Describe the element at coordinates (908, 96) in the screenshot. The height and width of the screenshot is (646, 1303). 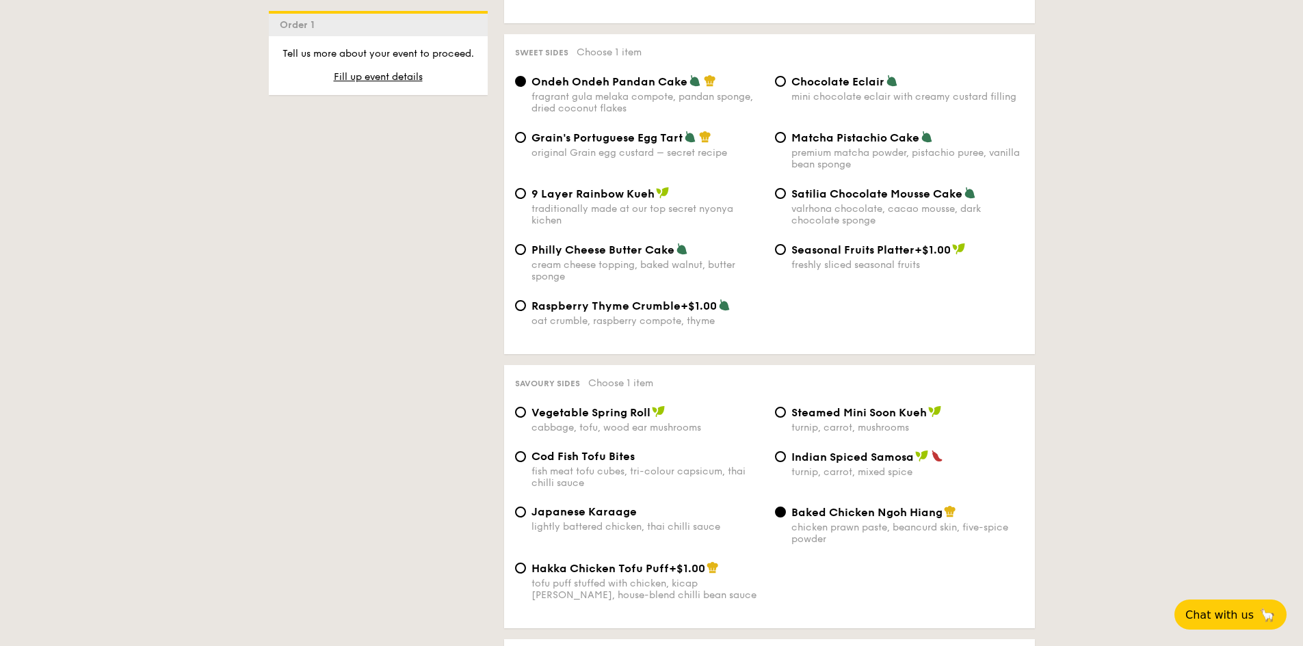
I see `div: mini chocolate eclair with creamy custard filling` at that location.